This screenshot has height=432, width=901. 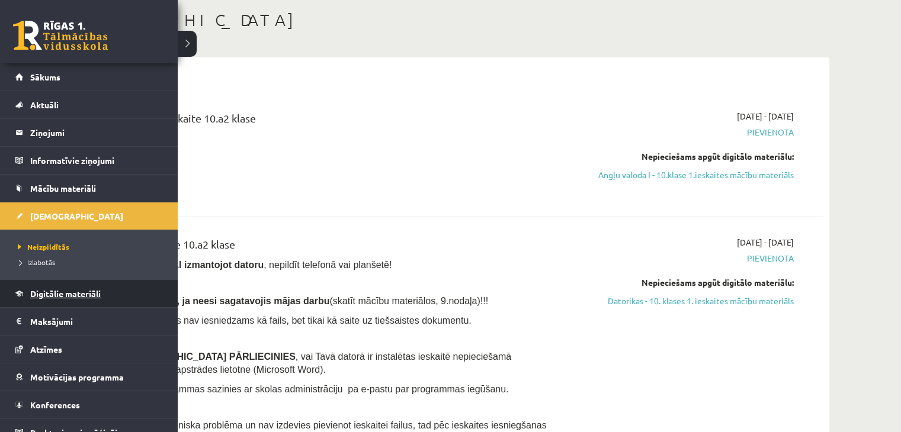 I want to click on a: Motivācijas programma, so click(x=89, y=377).